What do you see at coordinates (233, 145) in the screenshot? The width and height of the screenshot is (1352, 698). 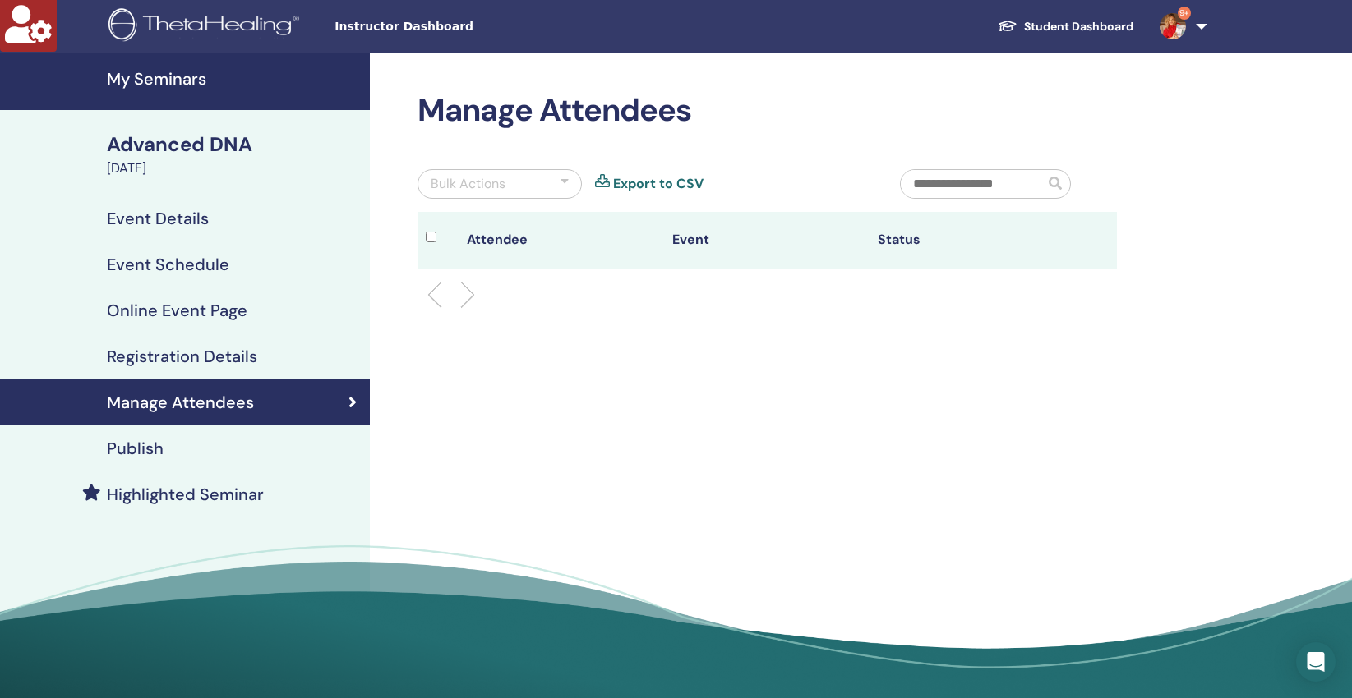 I see `div: Advanced DNA` at bounding box center [233, 145].